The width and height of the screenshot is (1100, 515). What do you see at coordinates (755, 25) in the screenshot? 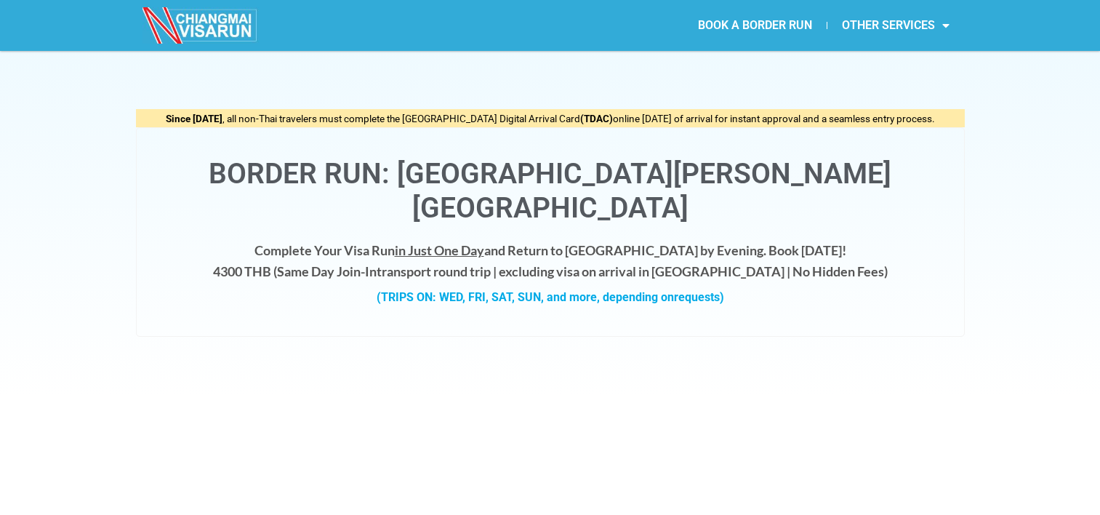
I see `a: BOOK A BORDER RUN` at bounding box center [755, 25].